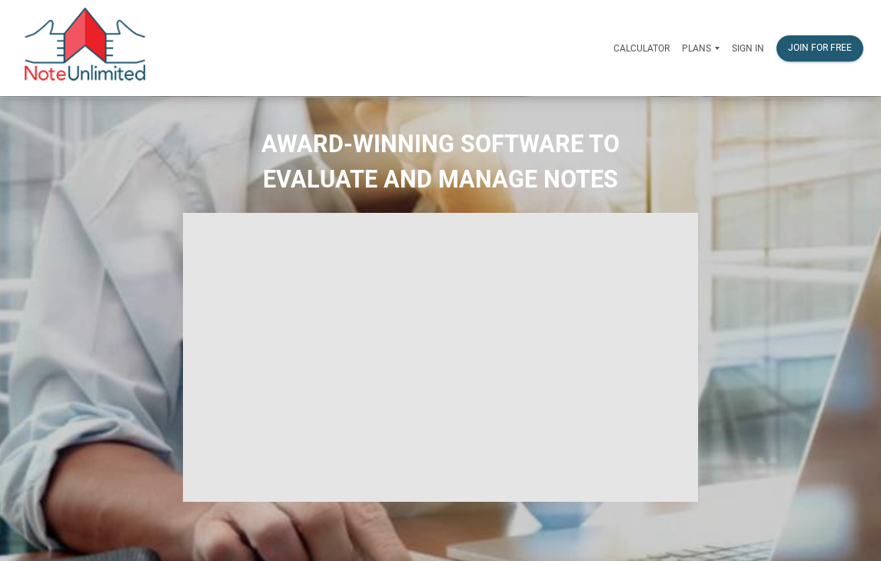 This screenshot has width=881, height=561. Describe the element at coordinates (696, 48) in the screenshot. I see `p: Plans` at that location.